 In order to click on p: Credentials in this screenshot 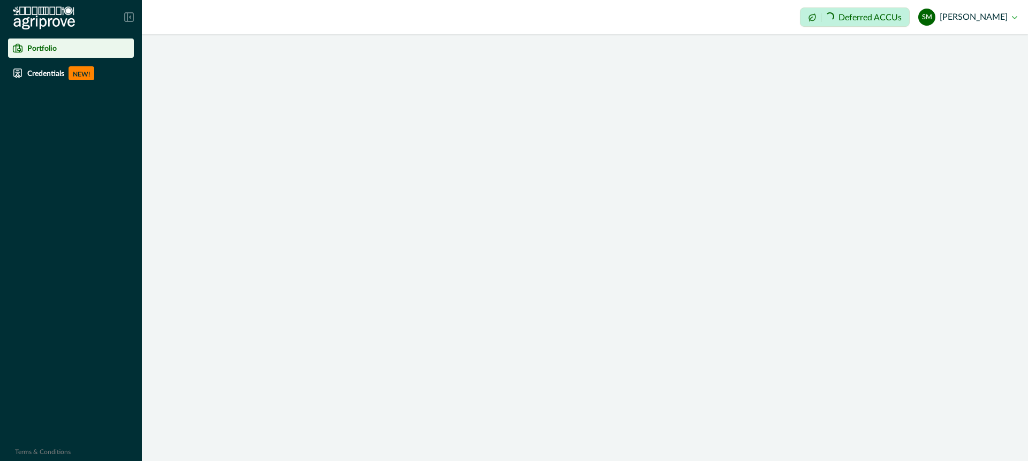, I will do `click(45, 73)`.